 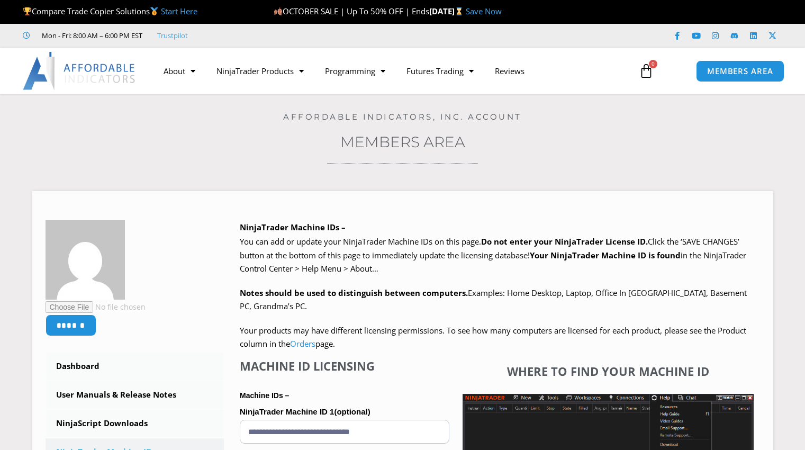 What do you see at coordinates (355, 71) in the screenshot?
I see `a: Programming` at bounding box center [355, 71].